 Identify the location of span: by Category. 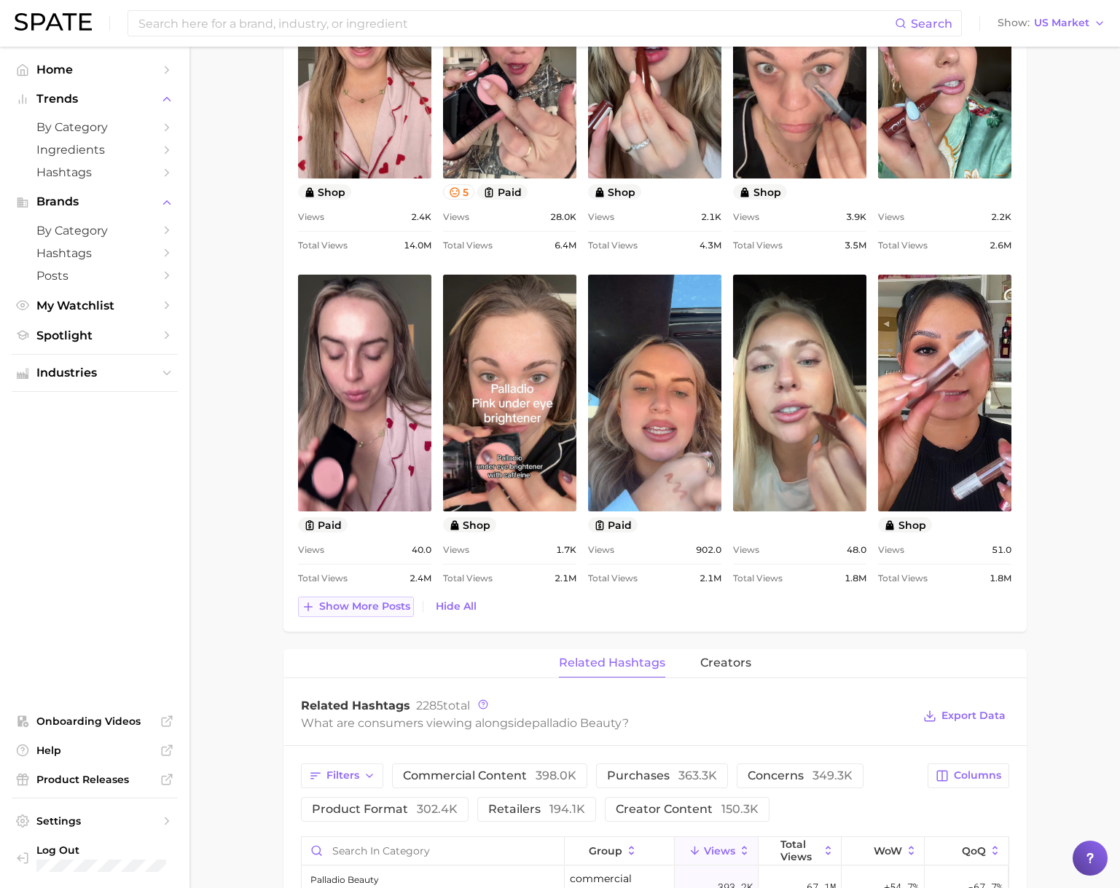
(95, 127).